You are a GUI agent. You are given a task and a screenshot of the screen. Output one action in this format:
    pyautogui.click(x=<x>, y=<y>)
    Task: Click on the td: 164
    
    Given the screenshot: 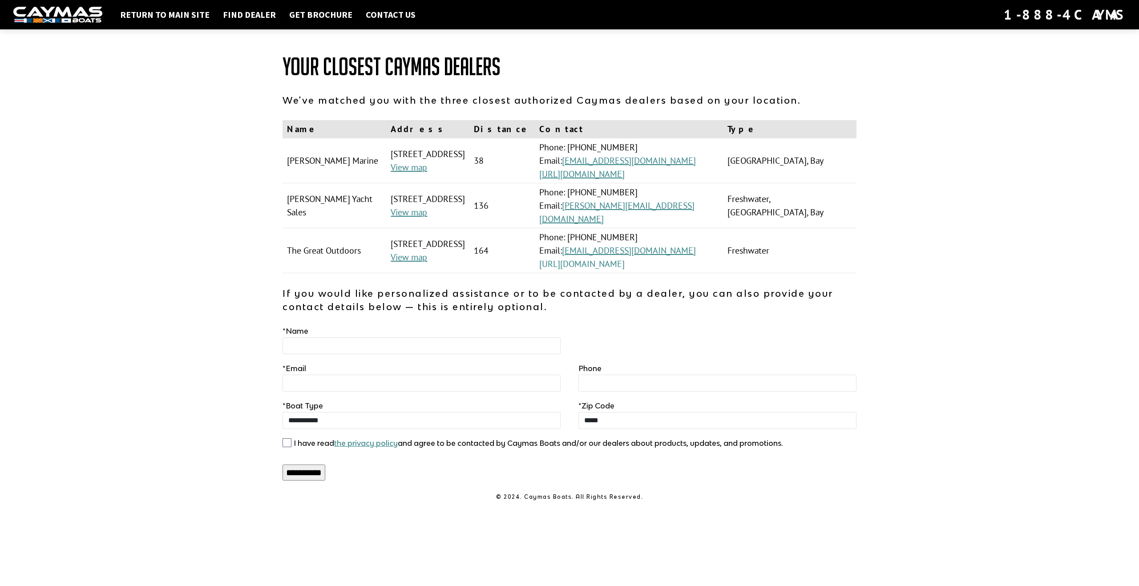 What is the action you would take?
    pyautogui.click(x=502, y=250)
    